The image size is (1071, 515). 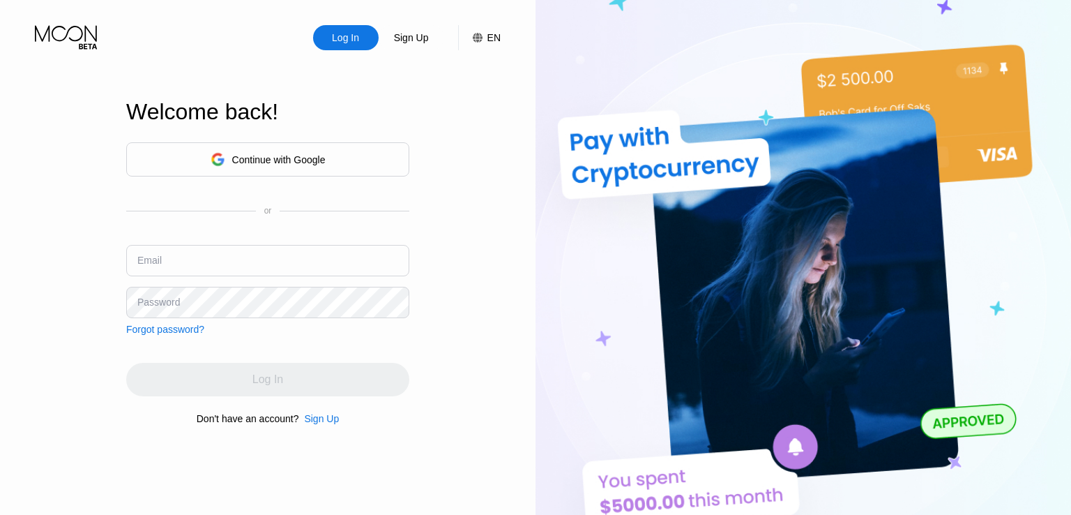 I want to click on div: Email, so click(x=149, y=260).